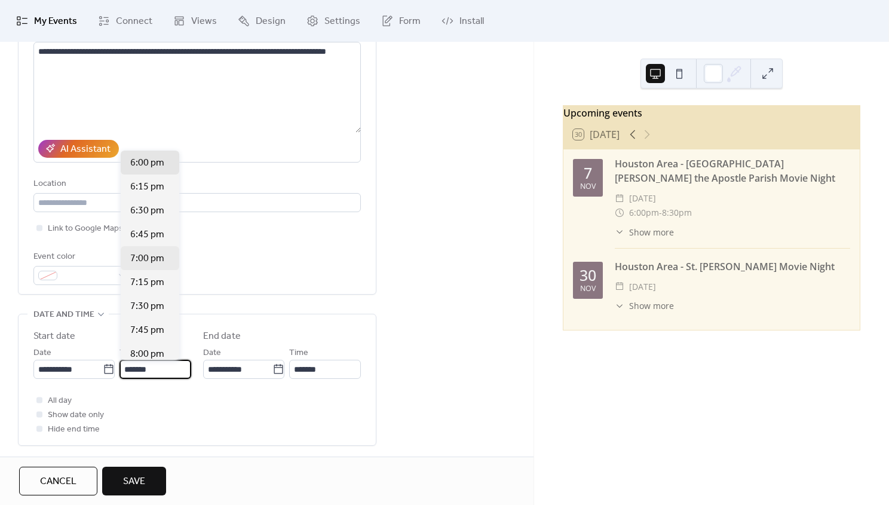 Image resolution: width=889 pixels, height=505 pixels. I want to click on a: My Events, so click(47, 21).